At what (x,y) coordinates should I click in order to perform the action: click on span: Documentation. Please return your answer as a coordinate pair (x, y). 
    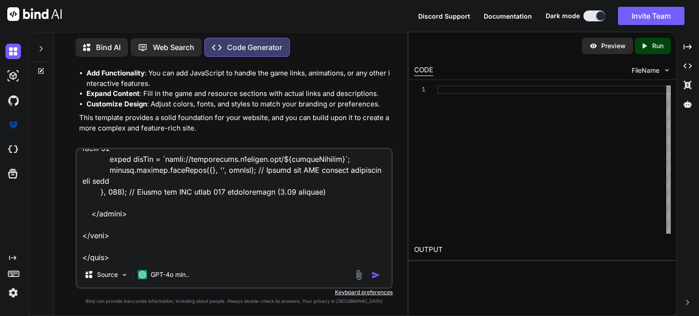
    Looking at the image, I should click on (508, 16).